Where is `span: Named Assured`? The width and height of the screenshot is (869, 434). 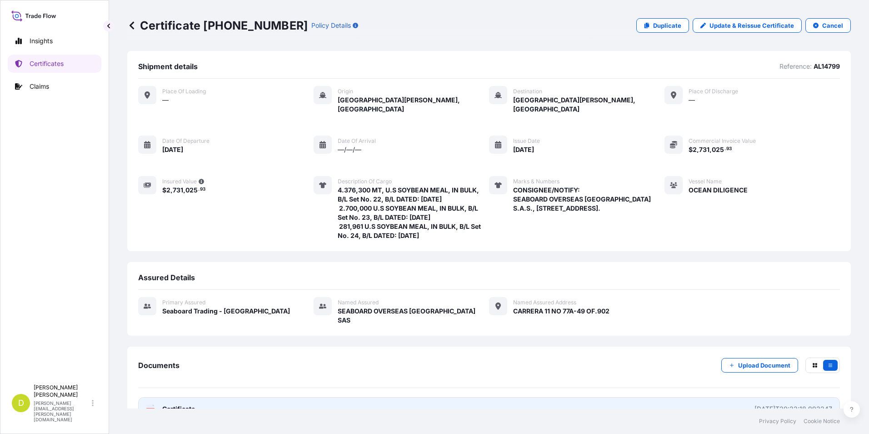 span: Named Assured is located at coordinates (358, 302).